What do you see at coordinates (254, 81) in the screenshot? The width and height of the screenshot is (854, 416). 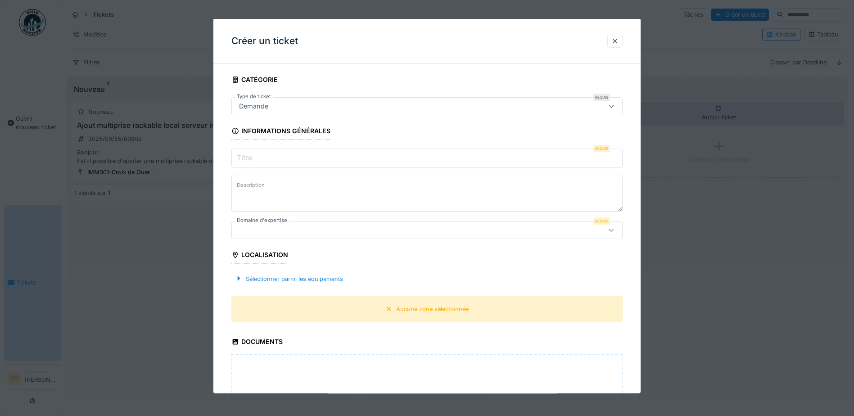 I see `div: Catégorie` at bounding box center [254, 81].